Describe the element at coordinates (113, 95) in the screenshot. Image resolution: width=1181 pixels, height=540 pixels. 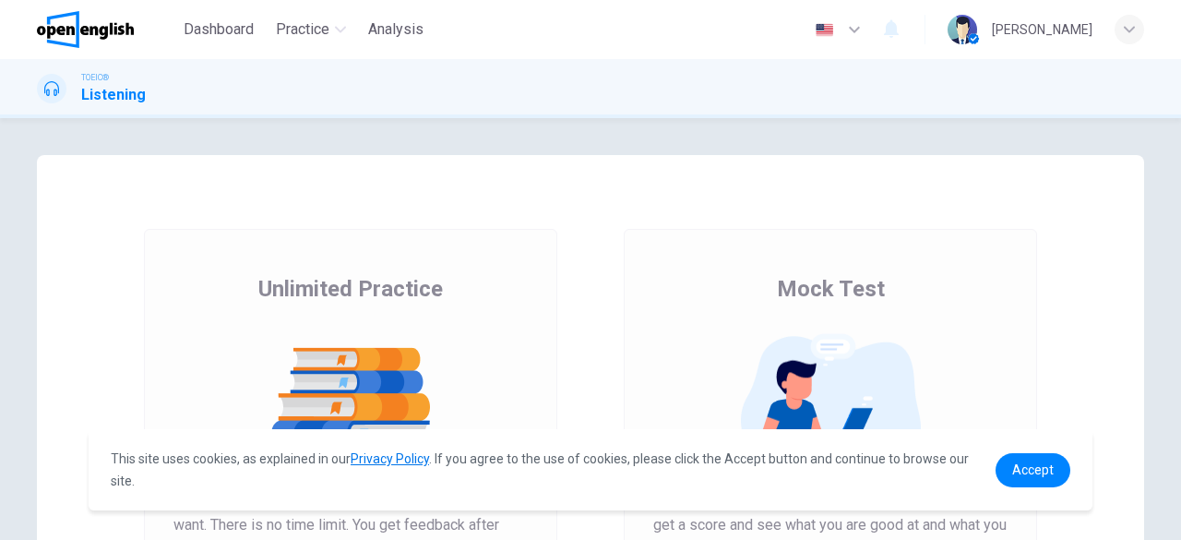
I see `h1: Listening` at that location.